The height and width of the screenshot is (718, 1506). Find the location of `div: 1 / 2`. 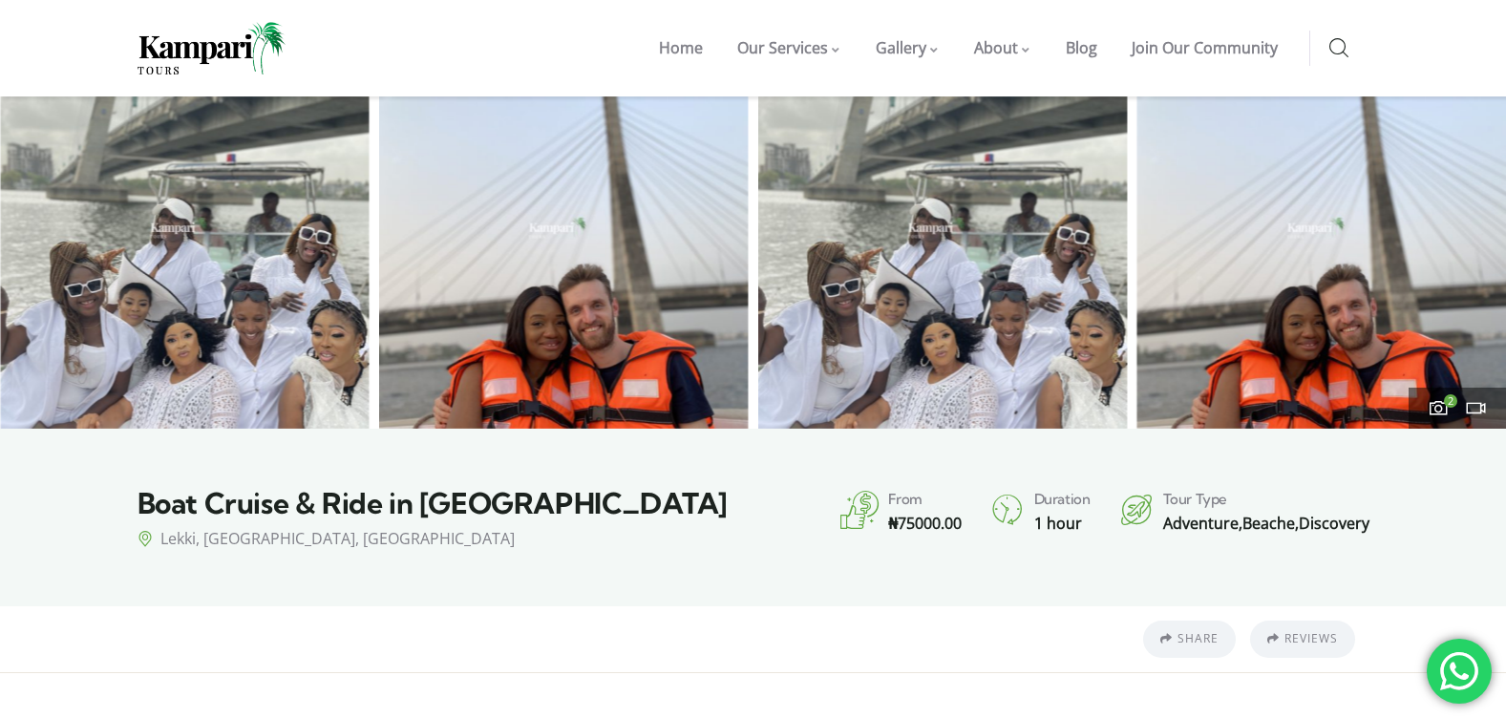

div: 1 / 2 is located at coordinates (942, 263).